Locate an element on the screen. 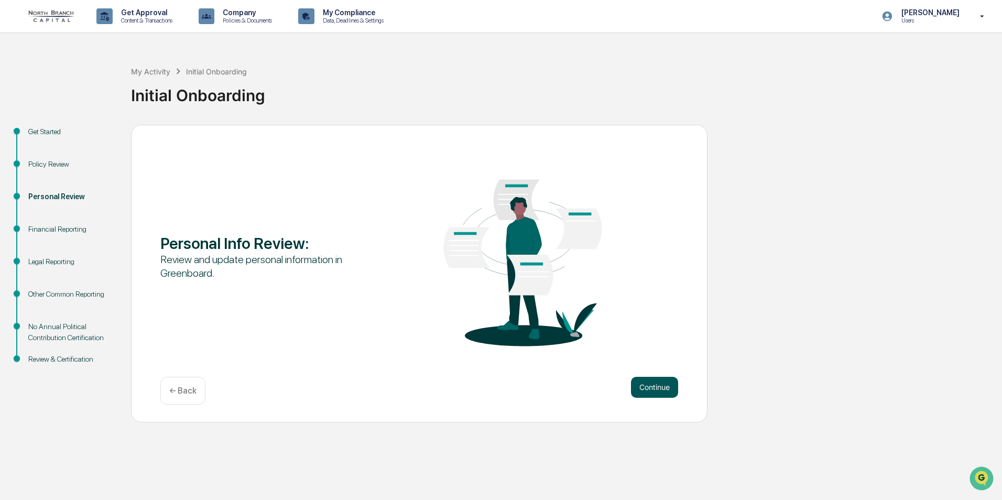 The height and width of the screenshot is (500, 1002). div: Personal Review is located at coordinates (71, 197).